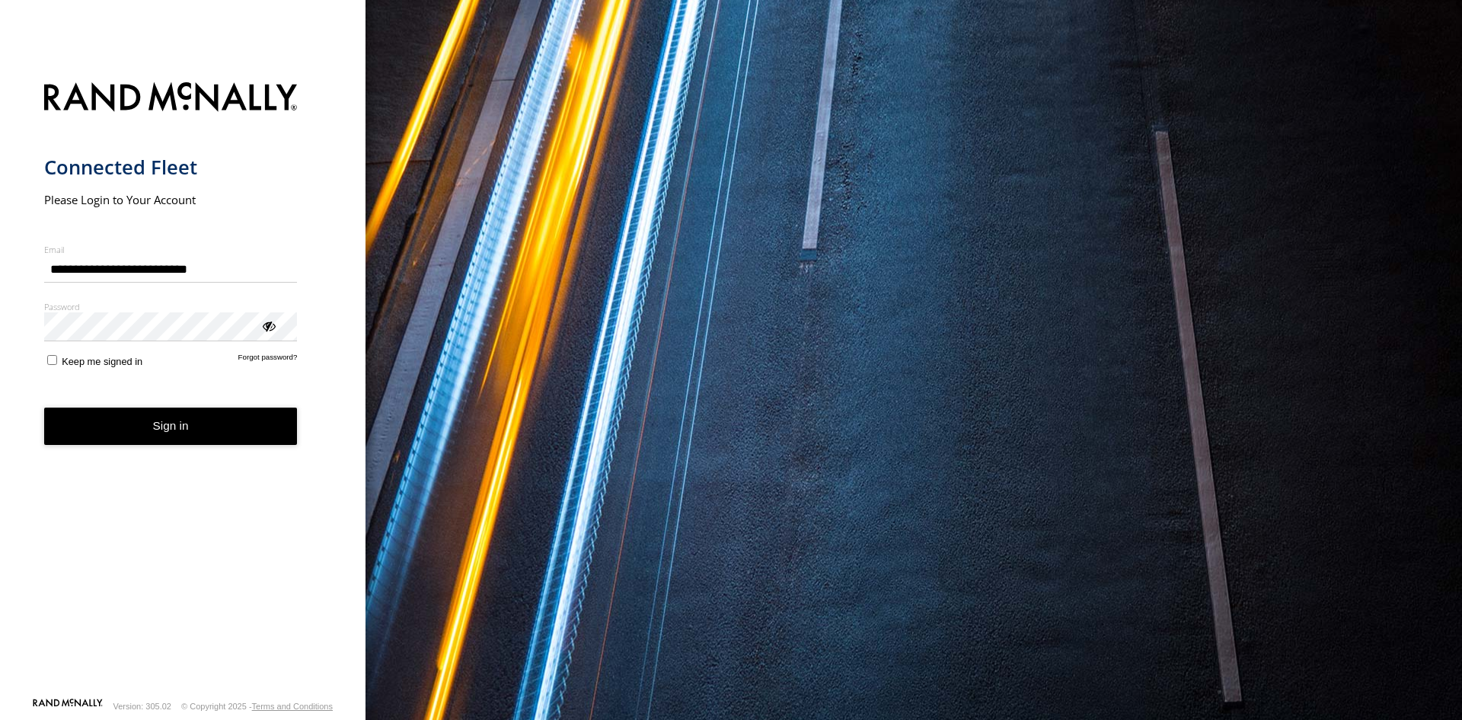 This screenshot has height=720, width=1462. What do you see at coordinates (183, 385) in the screenshot?
I see `form: main` at bounding box center [183, 385].